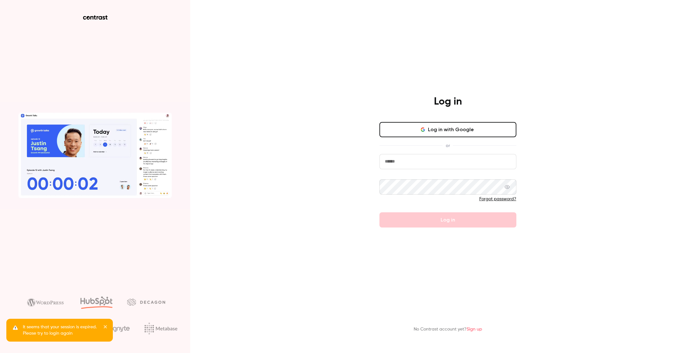  What do you see at coordinates (448, 330) in the screenshot?
I see `p: No Contrast account yet?` at bounding box center [448, 330].